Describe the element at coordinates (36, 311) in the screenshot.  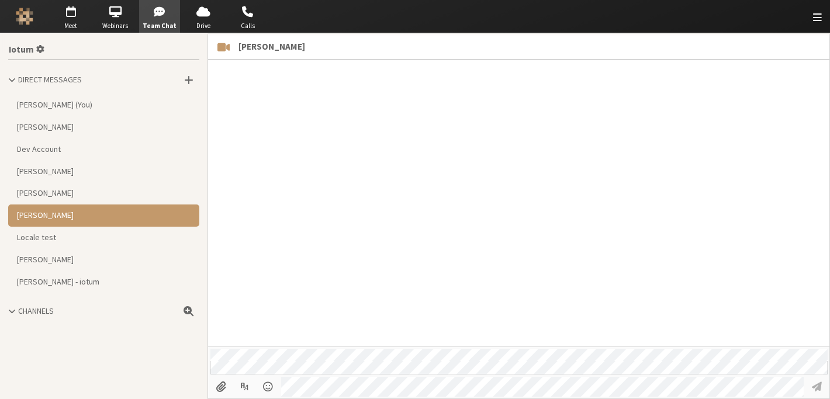
I see `span: Channels` at that location.